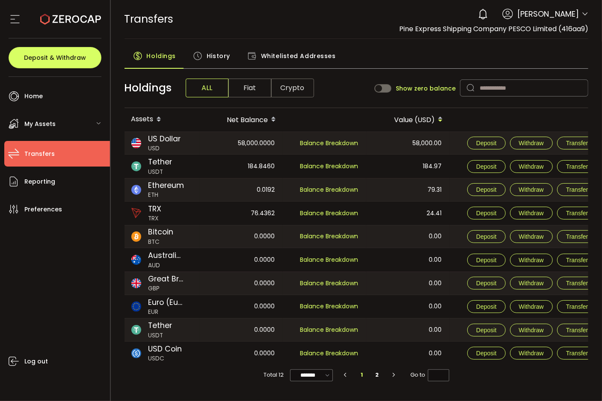 This screenshot has height=401, width=602. What do you see at coordinates (407, 143) in the screenshot?
I see `div: 58,000.00` at bounding box center [407, 143].